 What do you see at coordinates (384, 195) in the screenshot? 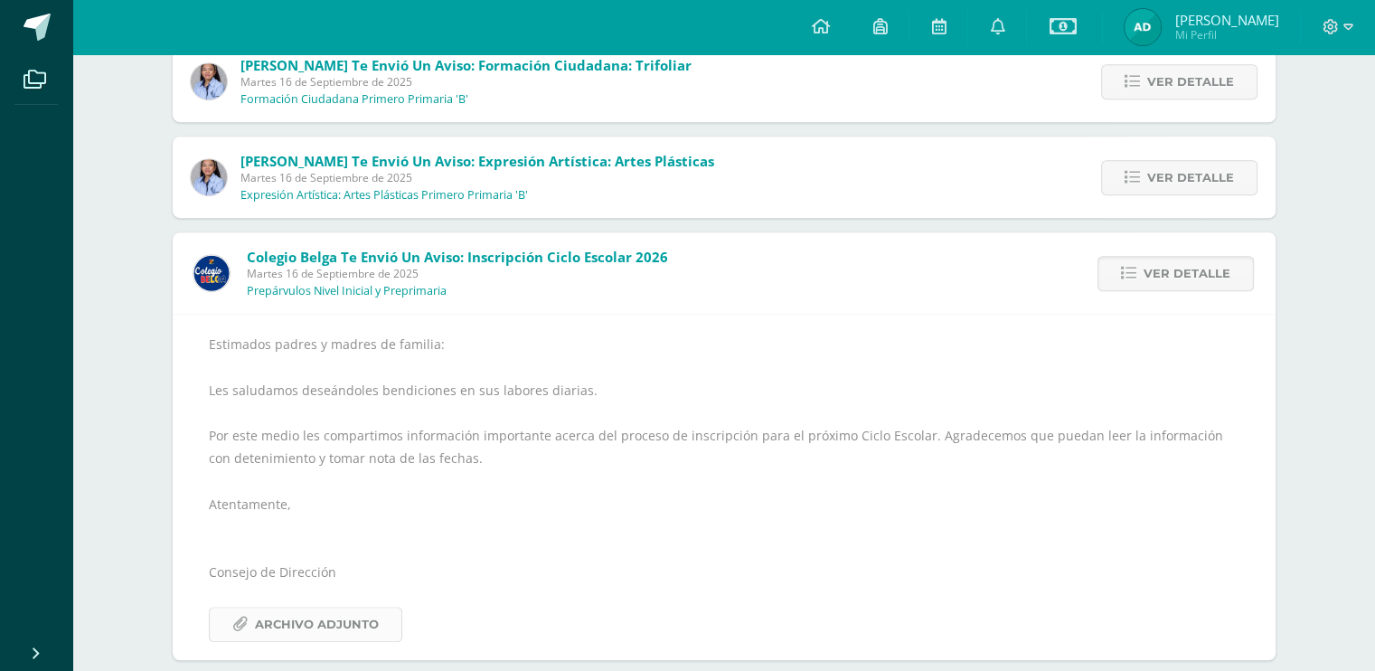
I see `p: Expresión Artística: Artes Plásticas Primero Primaria 'B'` at bounding box center [384, 195].